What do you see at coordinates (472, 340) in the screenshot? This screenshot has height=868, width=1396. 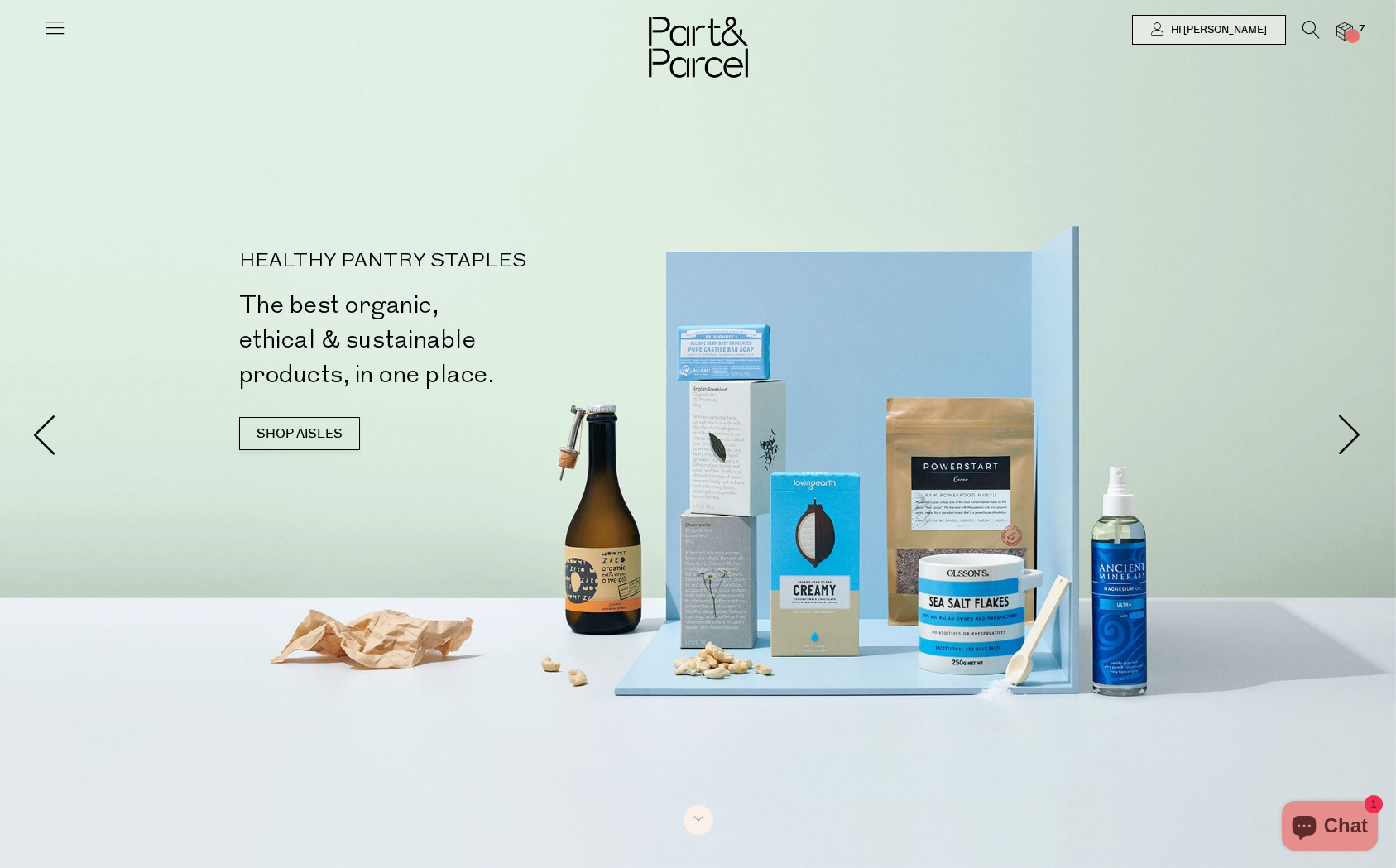 I see `h2: The best organic, ethical & sustainable products, in one place.` at bounding box center [472, 340].